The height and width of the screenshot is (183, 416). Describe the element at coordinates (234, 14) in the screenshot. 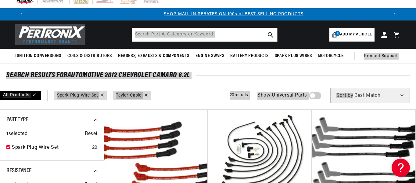

I see `div: Announcement` at that location.